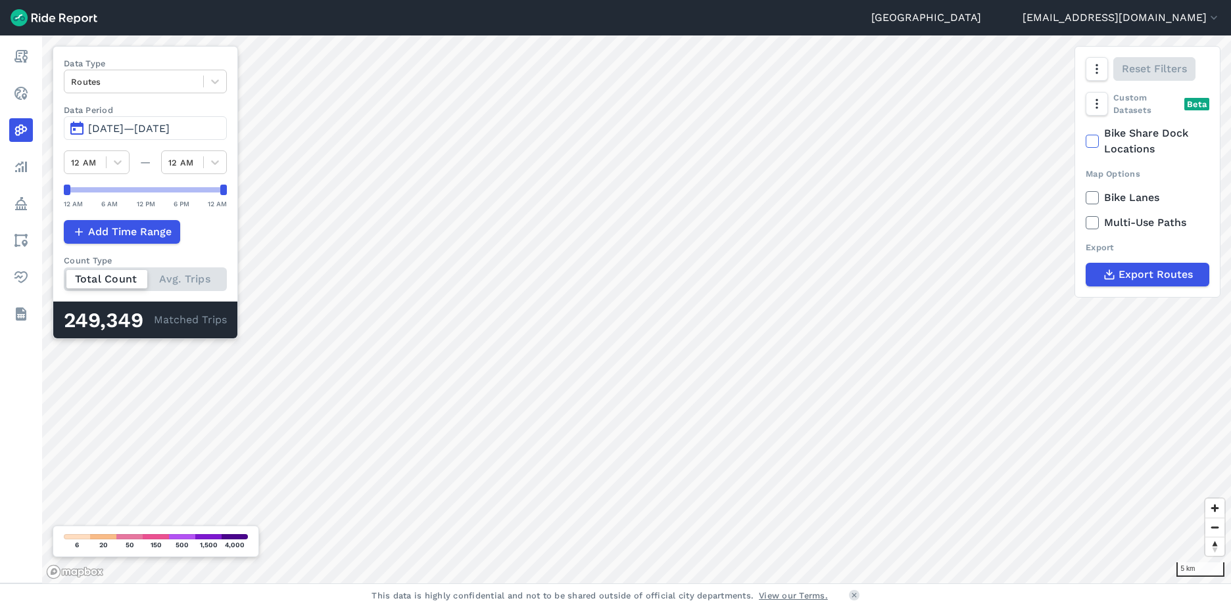  Describe the element at coordinates (54, 18) in the screenshot. I see `img: Ride Report` at that location.